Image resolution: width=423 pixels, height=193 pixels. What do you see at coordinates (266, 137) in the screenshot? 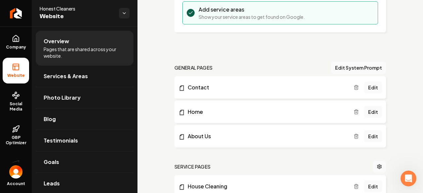
I see `a: About Us` at bounding box center [266, 137].